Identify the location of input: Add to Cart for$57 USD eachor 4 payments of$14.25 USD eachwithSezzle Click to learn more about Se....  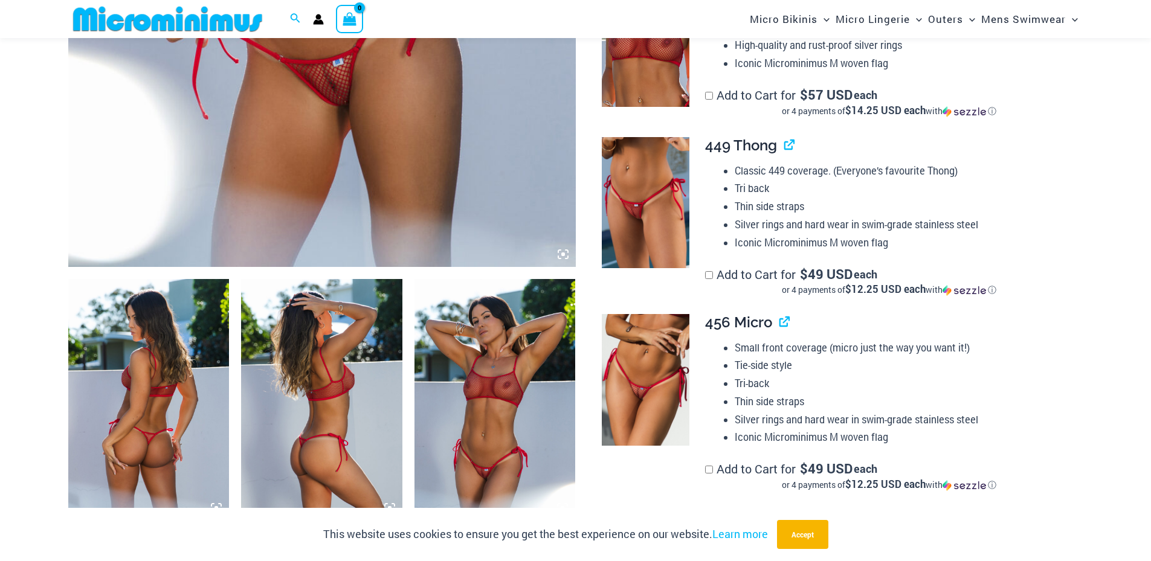
(709, 95).